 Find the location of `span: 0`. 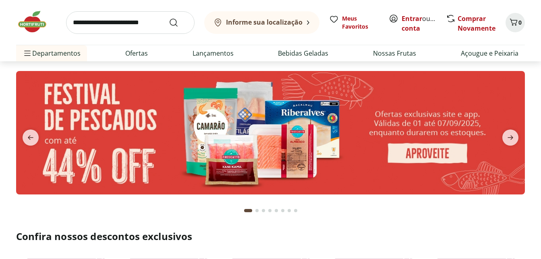

span: 0 is located at coordinates (520, 22).